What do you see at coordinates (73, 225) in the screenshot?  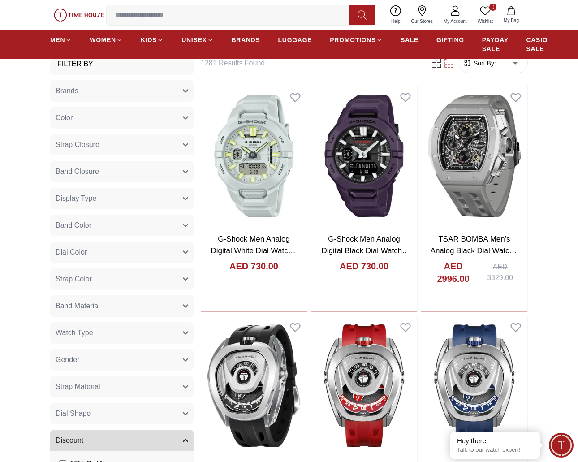 I see `span: Band Color` at bounding box center [73, 225].